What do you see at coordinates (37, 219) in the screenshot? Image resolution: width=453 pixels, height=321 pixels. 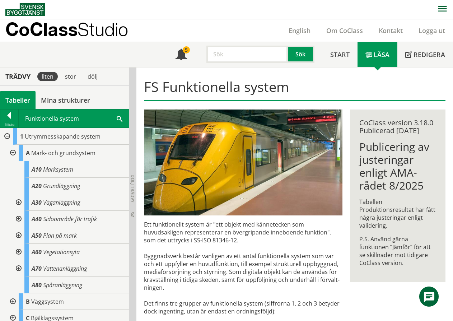 I see `span: A40` at bounding box center [37, 219].